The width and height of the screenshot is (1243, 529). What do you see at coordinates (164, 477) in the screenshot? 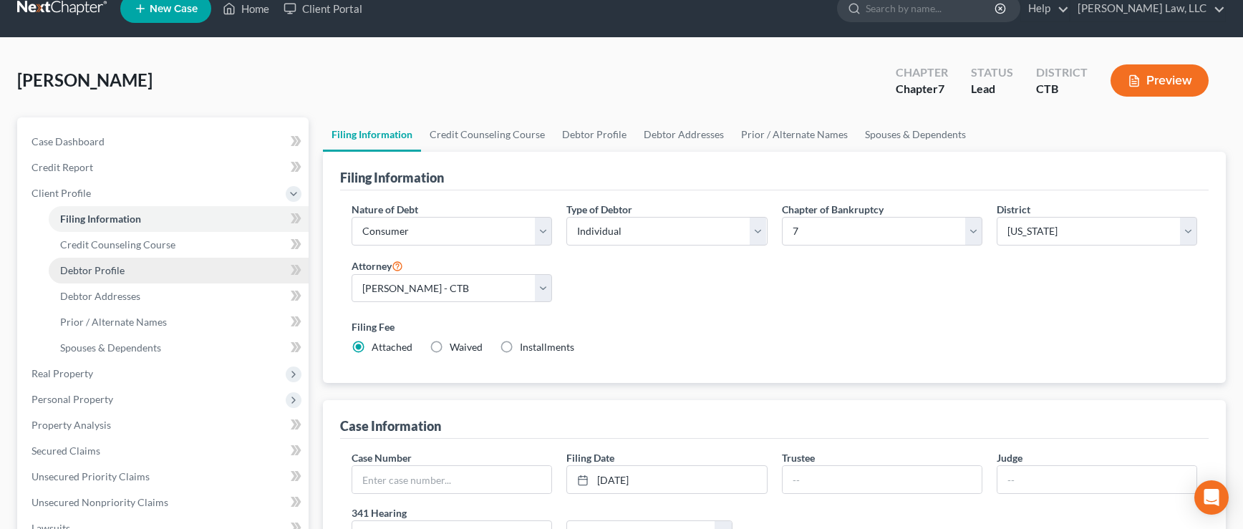
I see `a: Unsecured Priority Claims` at bounding box center [164, 477].